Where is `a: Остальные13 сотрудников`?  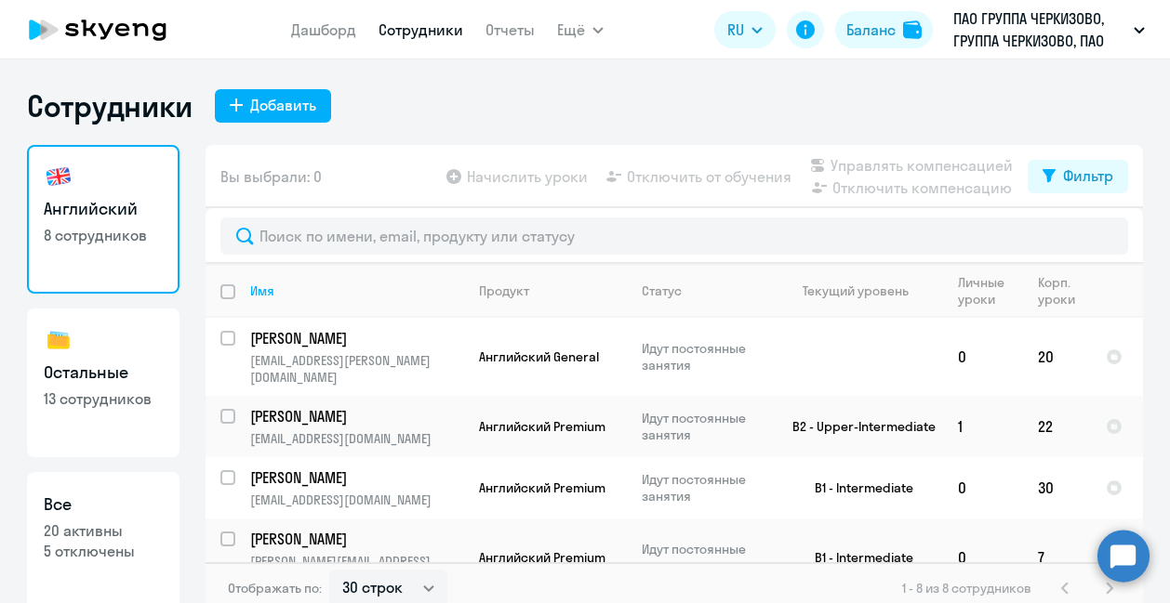 a: Остальные13 сотрудников is located at coordinates (103, 383).